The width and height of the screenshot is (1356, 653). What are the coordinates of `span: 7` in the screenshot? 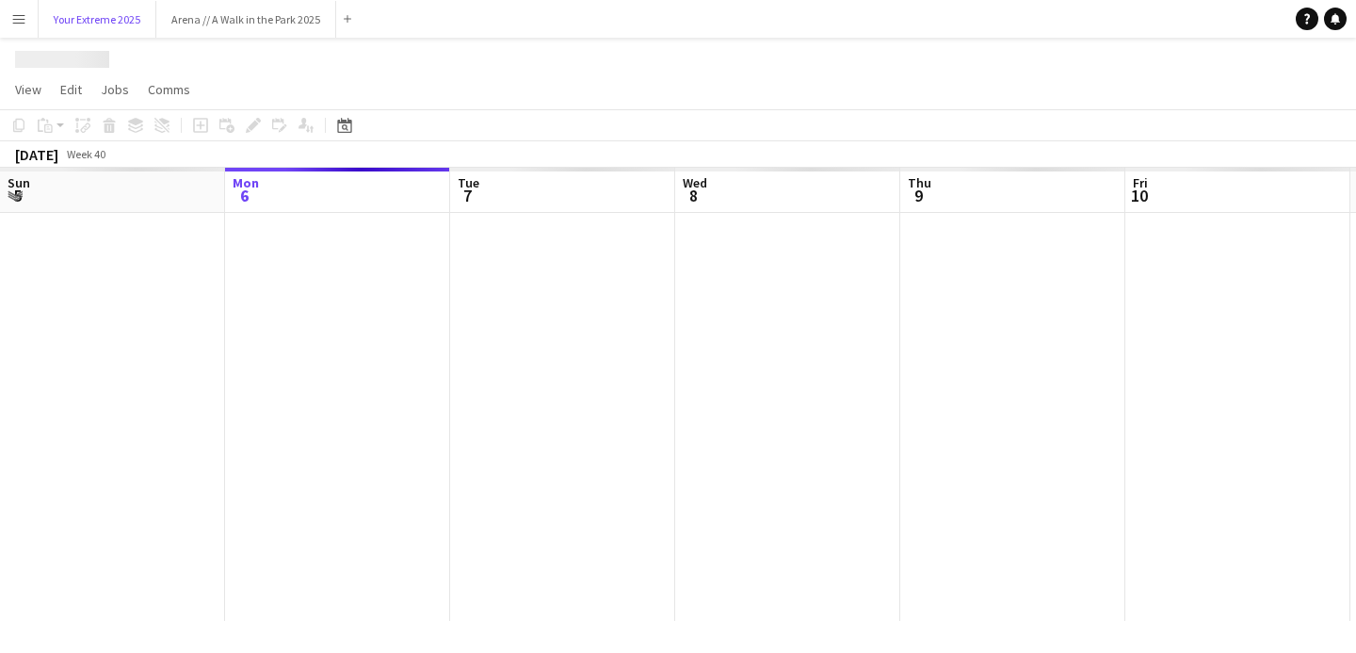 It's located at (467, 195).